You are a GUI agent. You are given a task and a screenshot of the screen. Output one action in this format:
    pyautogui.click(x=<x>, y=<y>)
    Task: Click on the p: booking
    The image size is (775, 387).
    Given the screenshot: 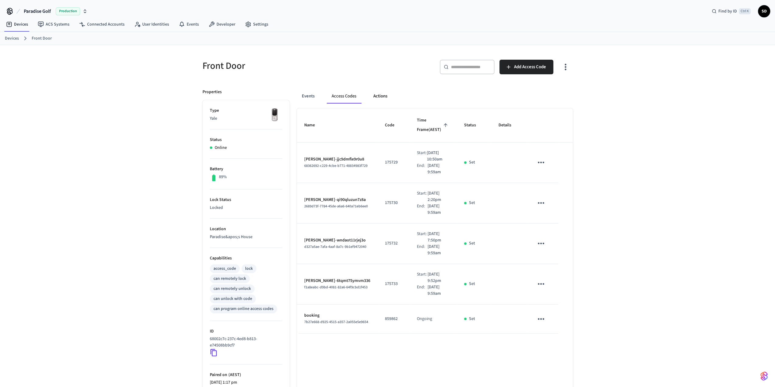 What is the action you would take?
    pyautogui.click(x=337, y=316)
    